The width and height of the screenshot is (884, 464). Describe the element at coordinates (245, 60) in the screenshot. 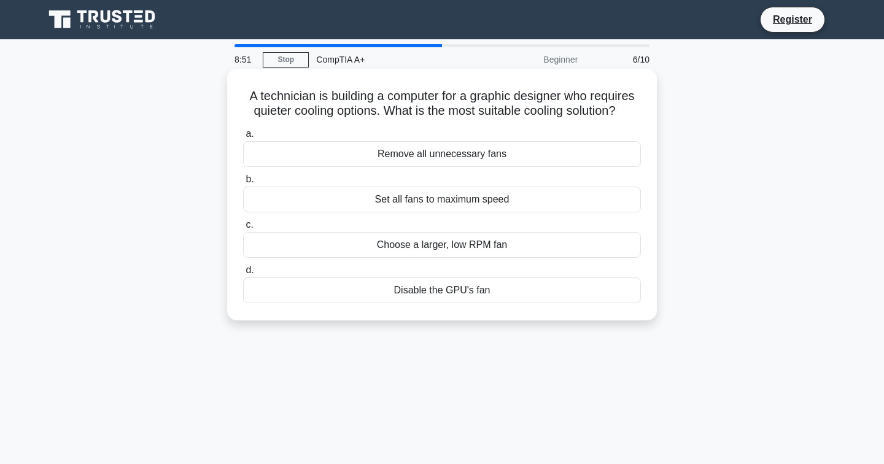

I see `div: 8:51` at that location.